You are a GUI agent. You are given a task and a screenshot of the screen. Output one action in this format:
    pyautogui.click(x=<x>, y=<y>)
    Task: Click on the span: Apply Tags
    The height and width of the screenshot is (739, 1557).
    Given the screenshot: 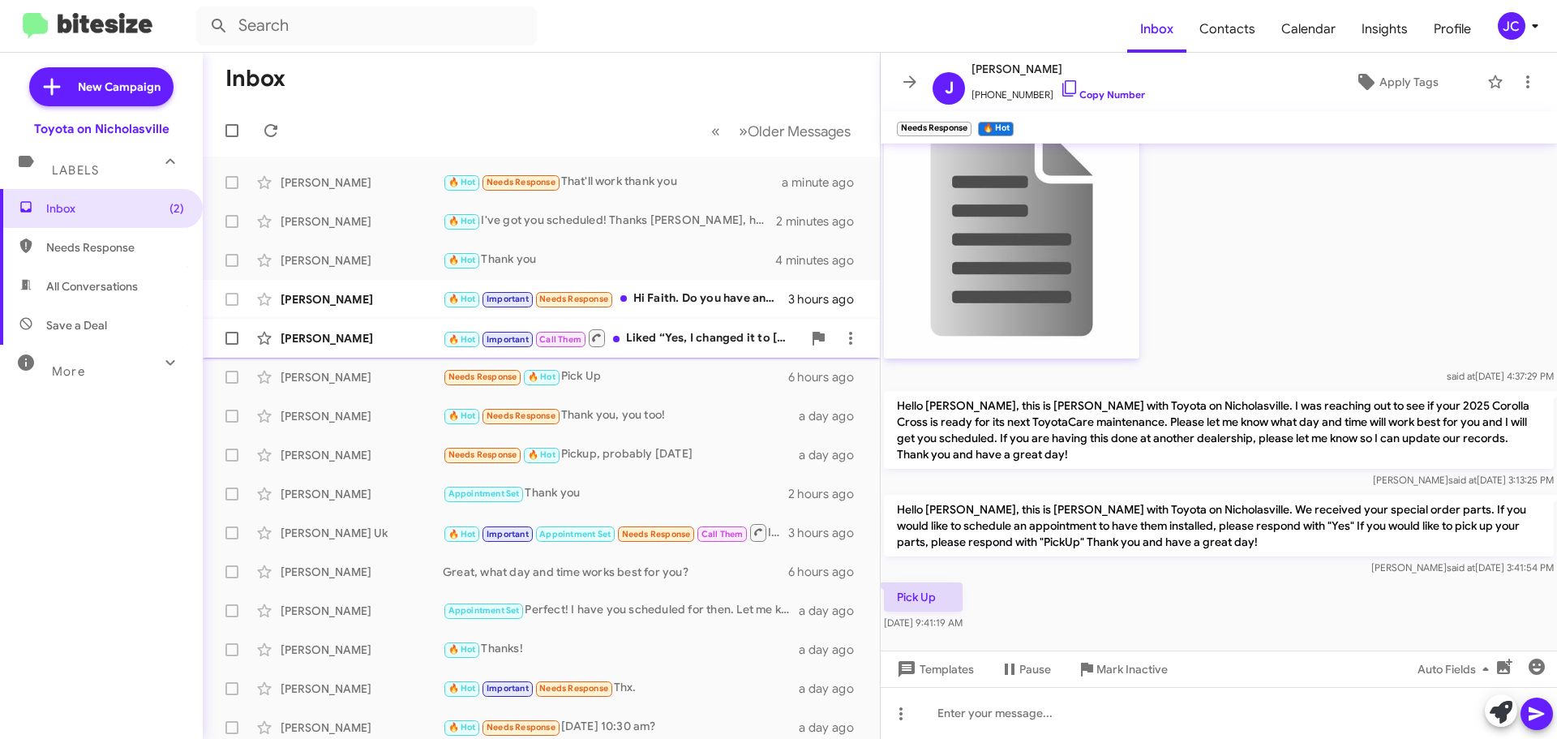 What is the action you would take?
    pyautogui.click(x=1408, y=82)
    